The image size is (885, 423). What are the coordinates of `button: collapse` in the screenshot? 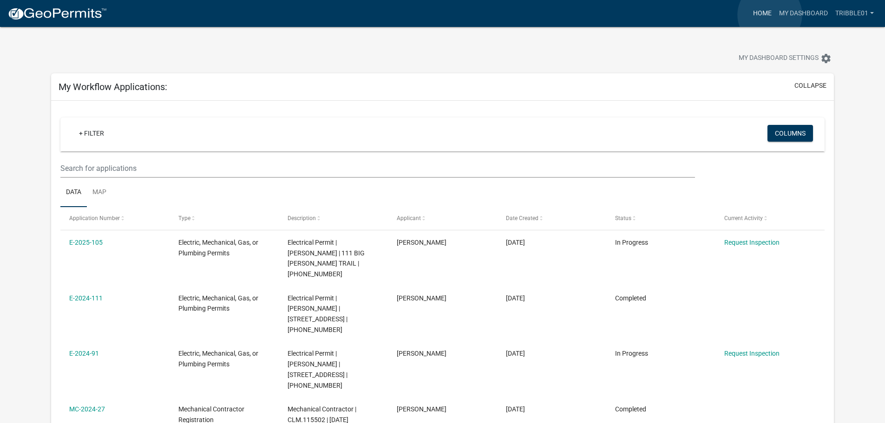 It's located at (810, 85).